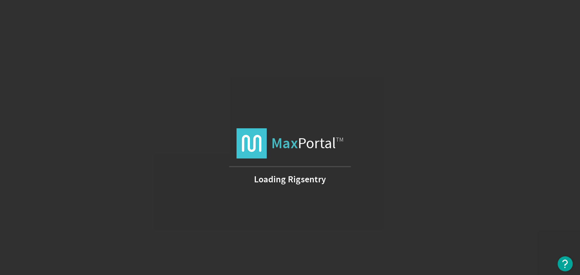 The width and height of the screenshot is (580, 275). What do you see at coordinates (340, 140) in the screenshot?
I see `span: TM` at bounding box center [340, 140].